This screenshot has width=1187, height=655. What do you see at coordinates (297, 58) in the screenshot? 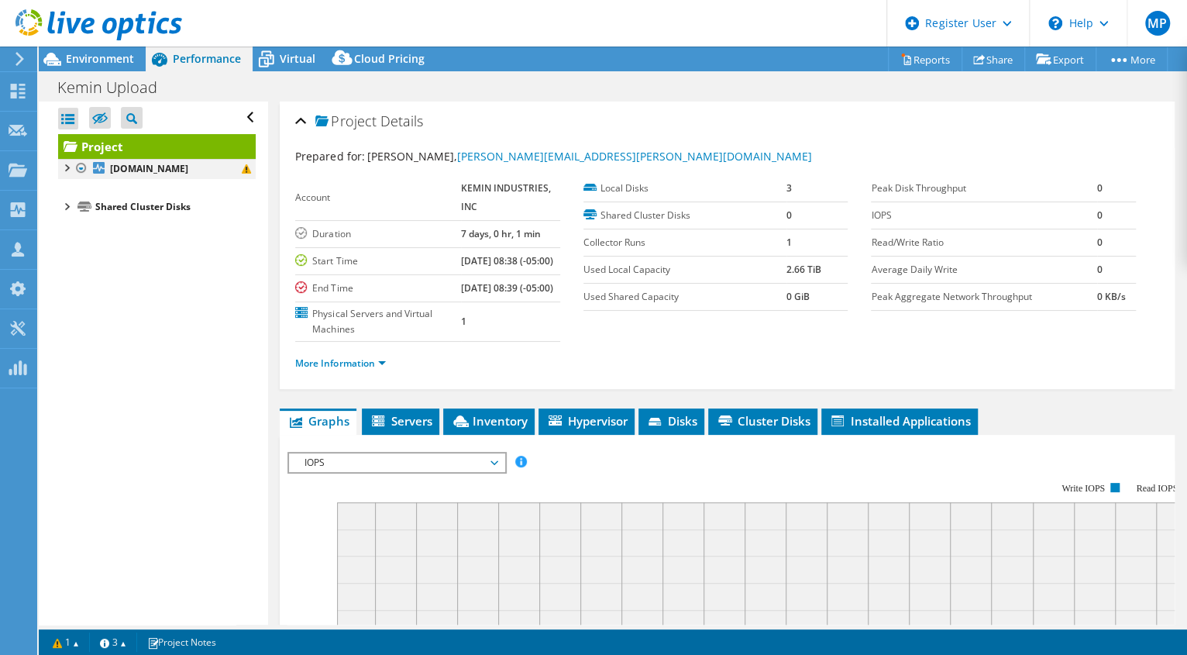
I see `span: Virtual` at bounding box center [297, 58].